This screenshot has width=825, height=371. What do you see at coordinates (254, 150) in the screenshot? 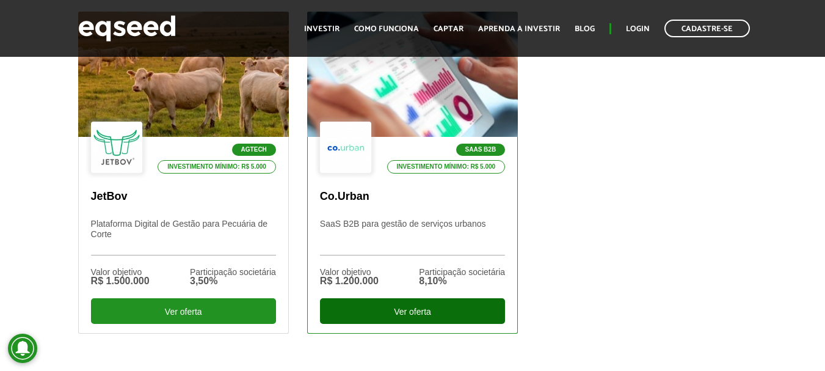
I see `p: Agtech` at bounding box center [254, 150].